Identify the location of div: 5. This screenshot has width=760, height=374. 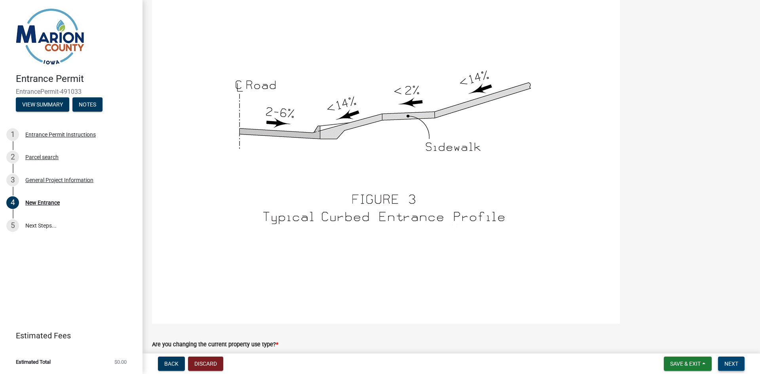
(13, 226).